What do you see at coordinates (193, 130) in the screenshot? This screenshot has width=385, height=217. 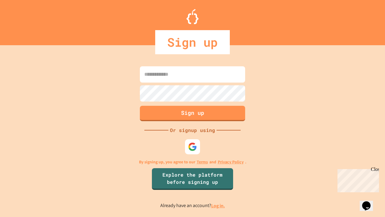 I see `div: Or signup using` at bounding box center [193, 130].